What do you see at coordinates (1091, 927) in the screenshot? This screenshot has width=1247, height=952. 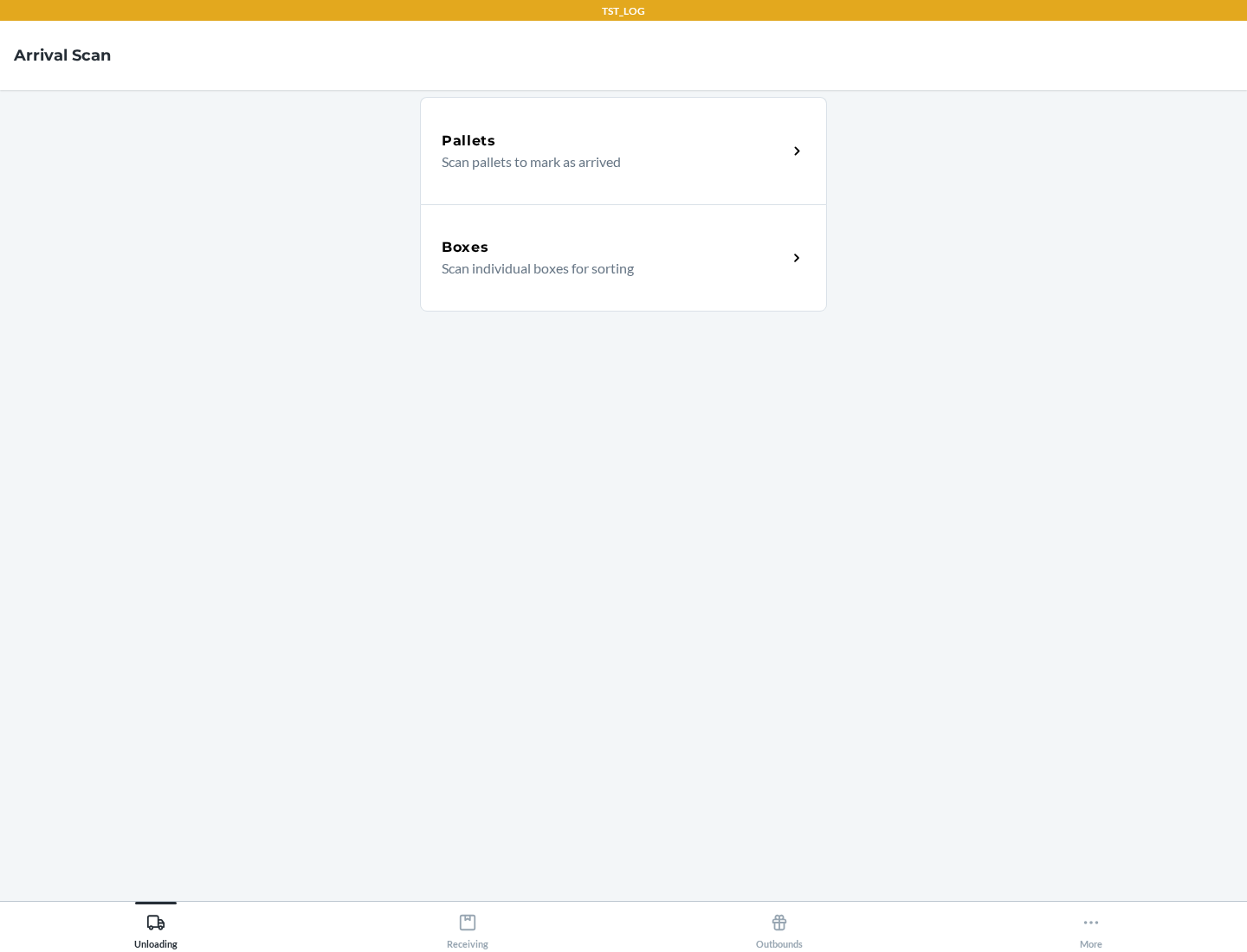 I see `div: More` at bounding box center [1091, 927].